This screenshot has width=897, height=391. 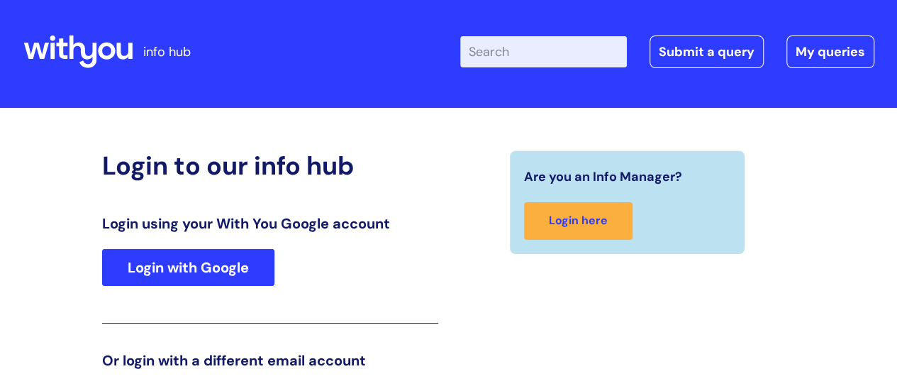 What do you see at coordinates (603, 177) in the screenshot?
I see `span: Are you an Info Manager?` at bounding box center [603, 177].